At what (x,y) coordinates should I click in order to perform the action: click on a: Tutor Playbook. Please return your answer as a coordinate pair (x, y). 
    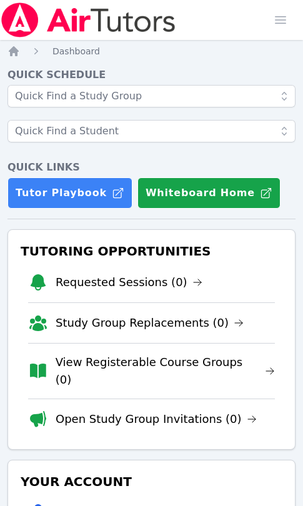
    Looking at the image, I should click on (70, 193).